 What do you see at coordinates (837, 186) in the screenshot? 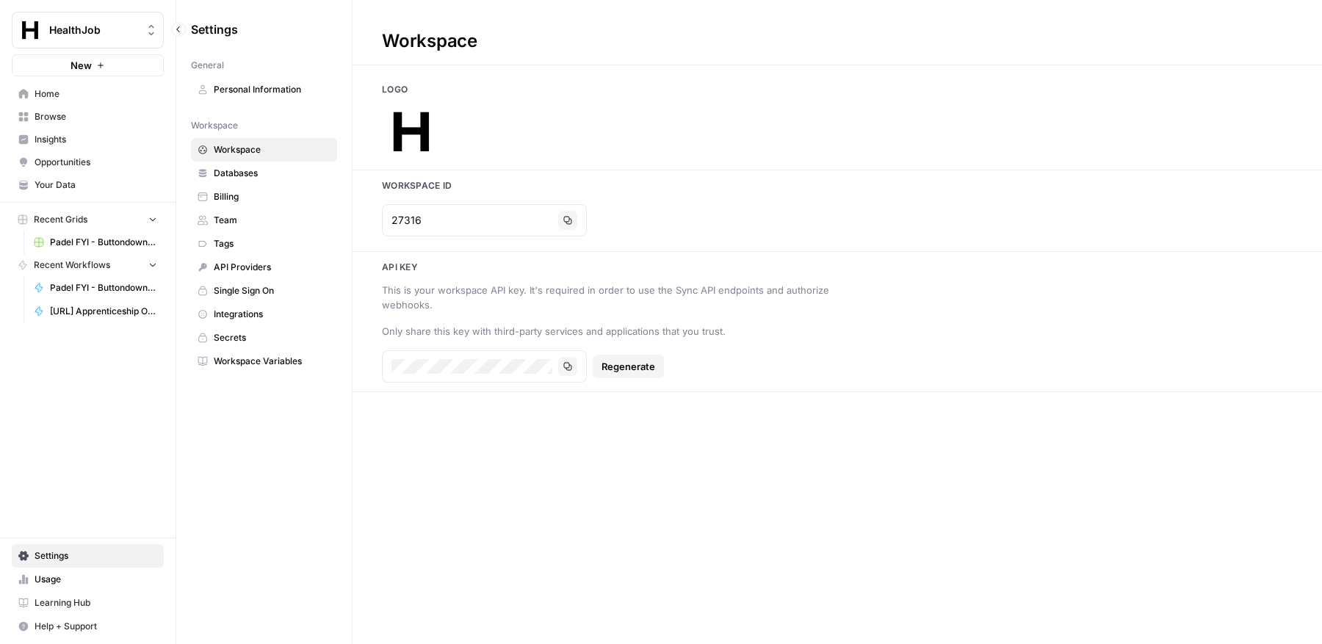
I see `h3: Workspace Id` at bounding box center [837, 186].